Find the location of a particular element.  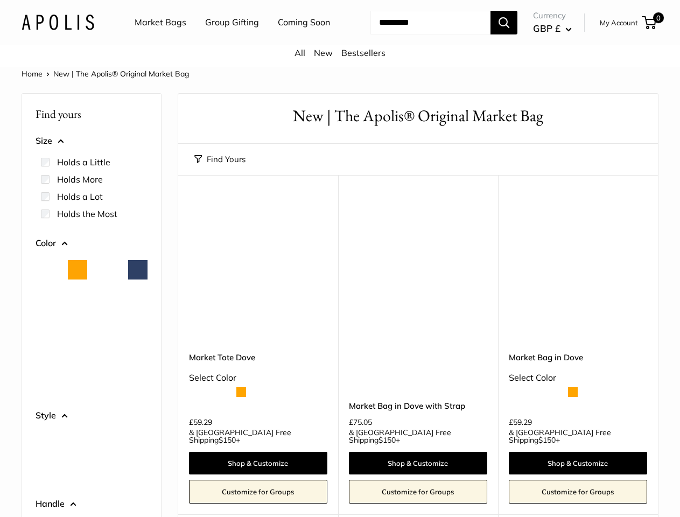

button: Chambray is located at coordinates (138, 298).